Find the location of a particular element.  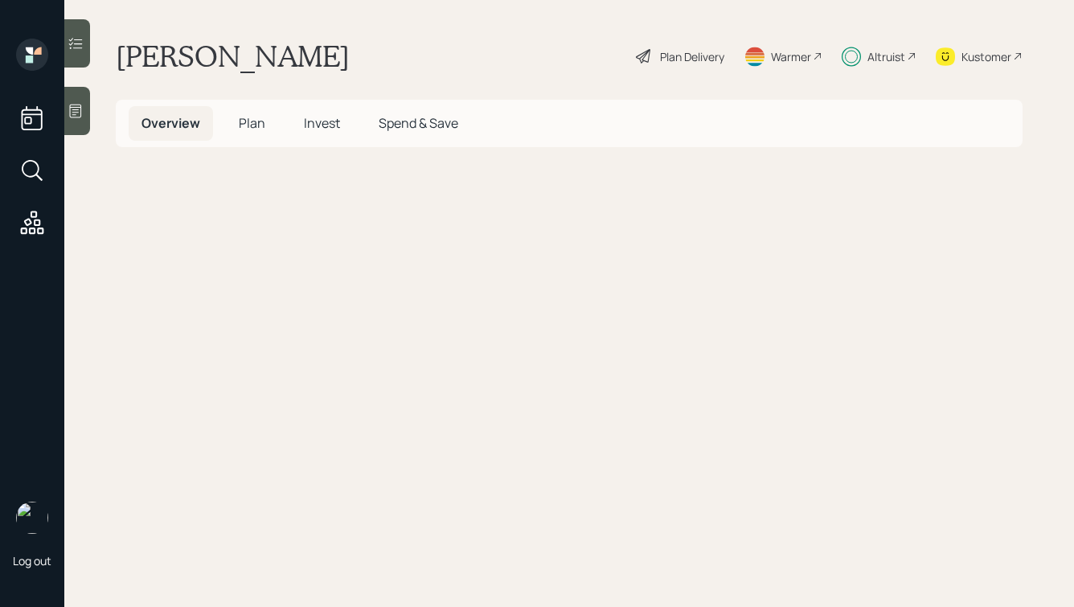

span: Overview is located at coordinates (170, 123).